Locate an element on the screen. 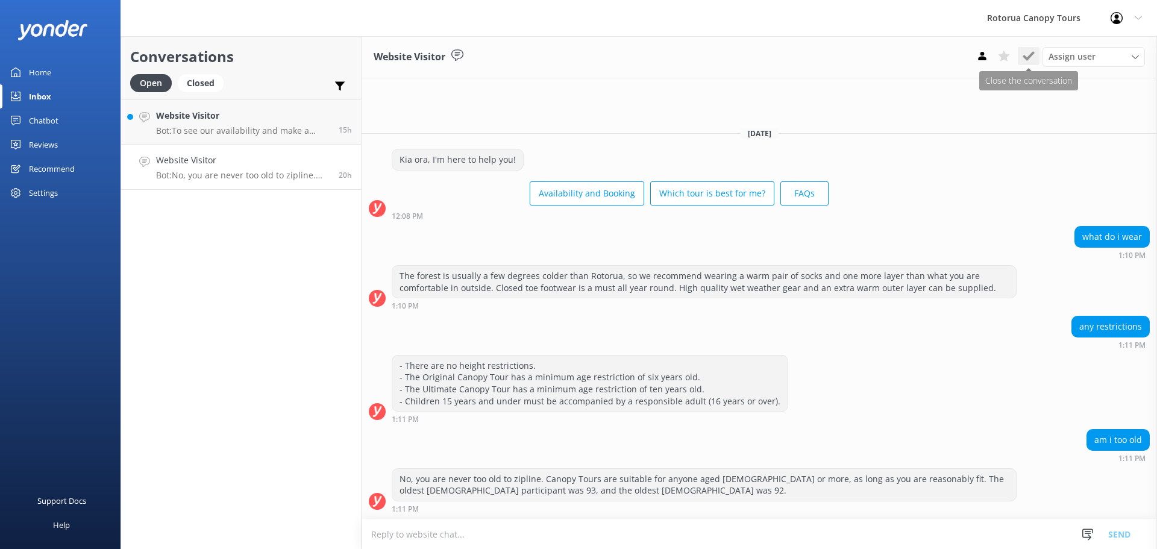 Image resolution: width=1157 pixels, height=549 pixels. div: Help is located at coordinates (61, 525).